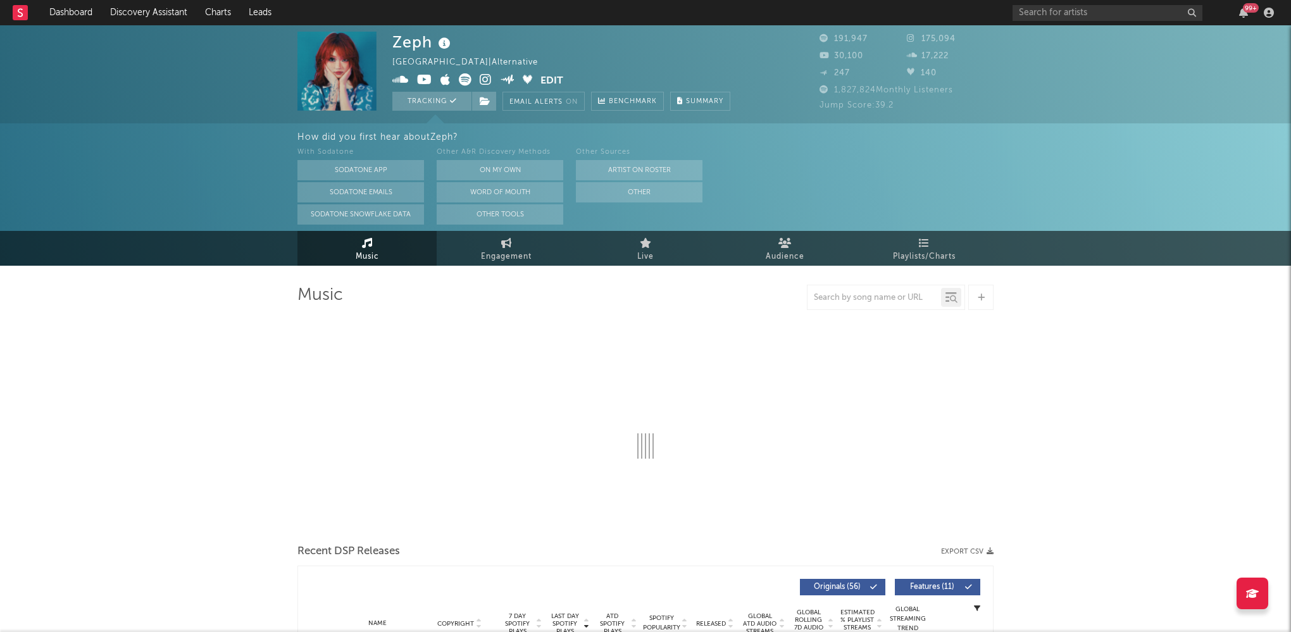 This screenshot has height=632, width=1291. I want to click on button: Summary, so click(700, 101).